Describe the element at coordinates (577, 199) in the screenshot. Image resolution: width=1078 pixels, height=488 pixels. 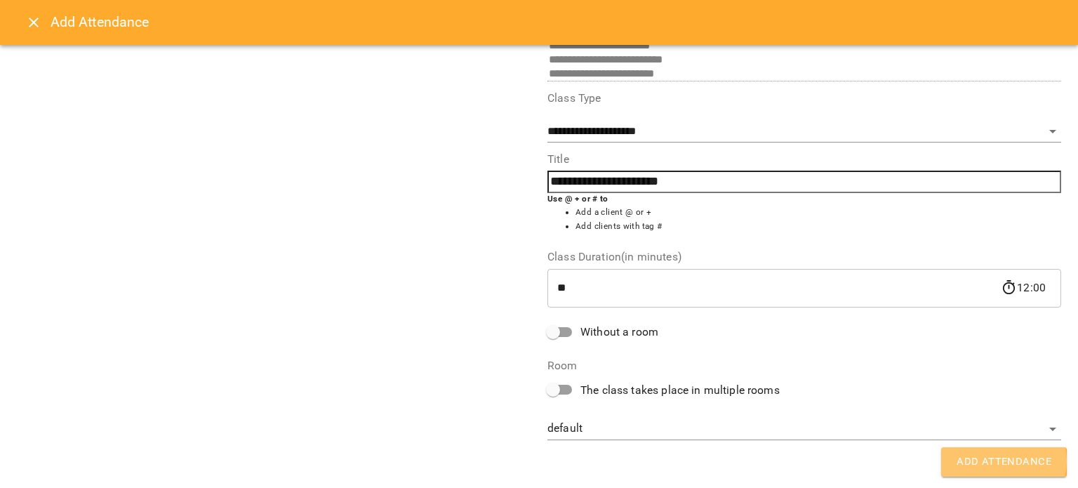
I see `b: Use @ + or # to` at that location.